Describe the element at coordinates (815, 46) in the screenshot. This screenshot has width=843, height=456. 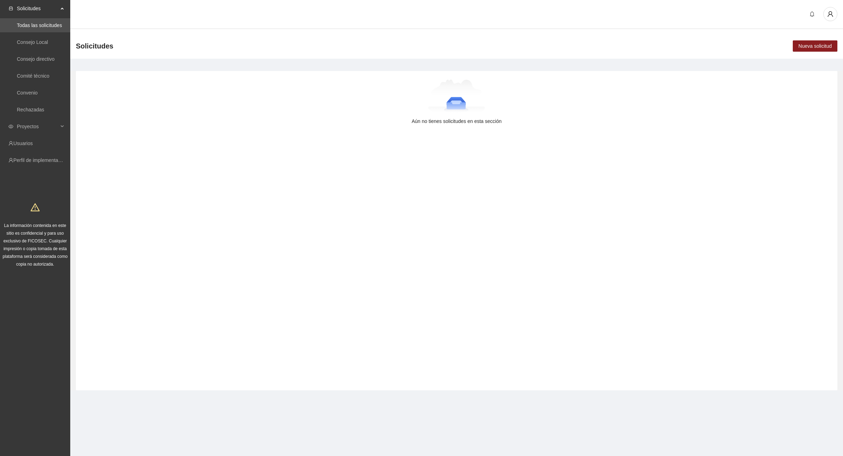
I see `span: Nueva solicitud` at that location.